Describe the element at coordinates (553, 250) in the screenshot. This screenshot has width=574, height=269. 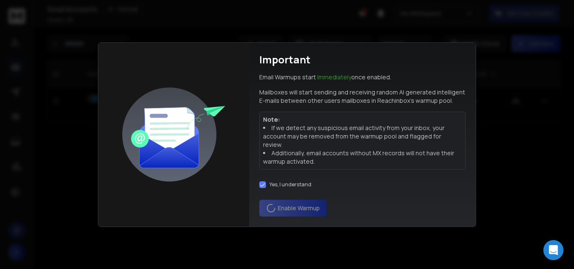
I see `div: Open Intercom Messenger` at that location.